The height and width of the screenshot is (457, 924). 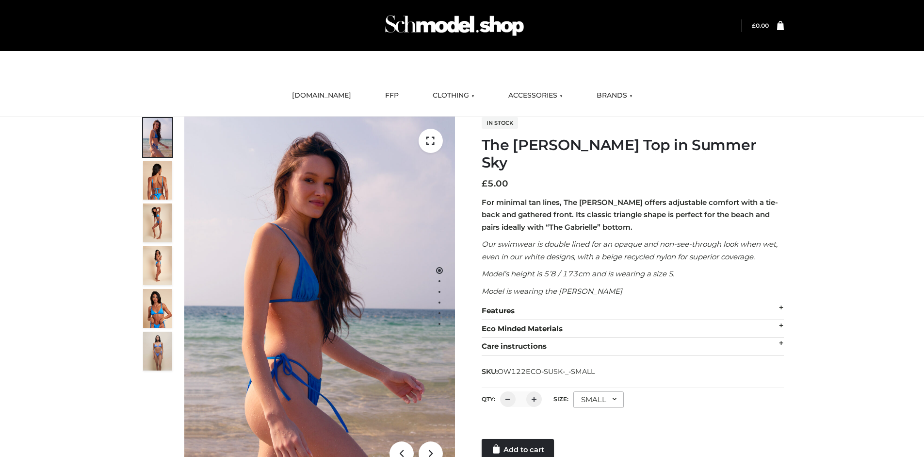 I want to click on div: Eco Minded Materials, so click(x=633, y=329).